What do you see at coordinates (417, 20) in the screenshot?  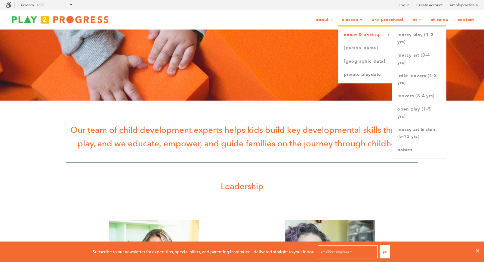 I see `a: OT` at bounding box center [417, 20].